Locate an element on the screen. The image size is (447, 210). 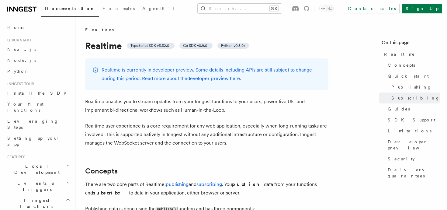
a: Guides is located at coordinates (412, 109).